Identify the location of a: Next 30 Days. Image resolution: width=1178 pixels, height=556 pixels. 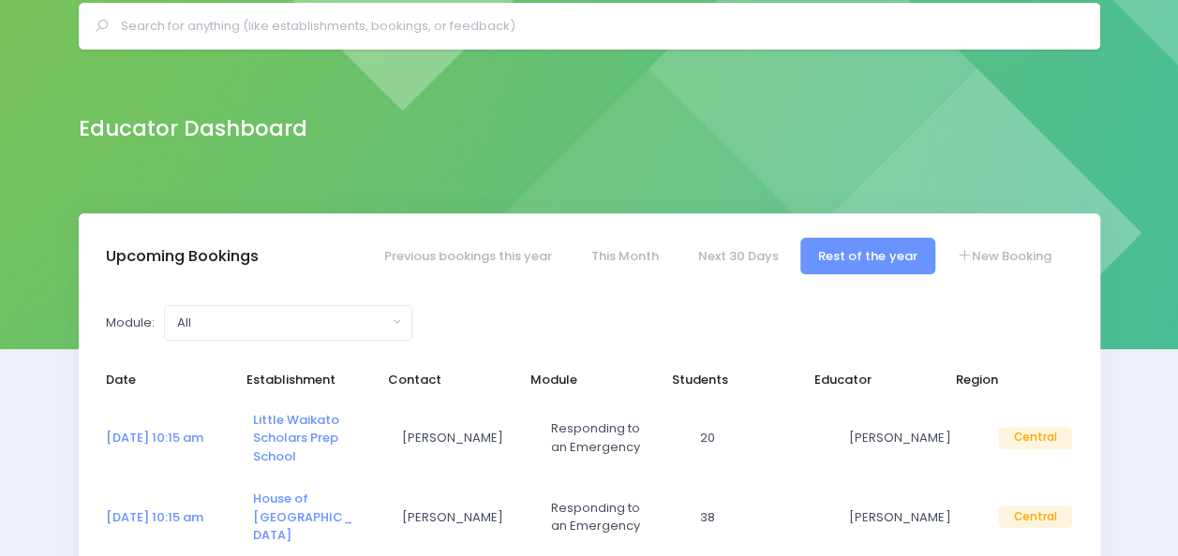
(738, 256).